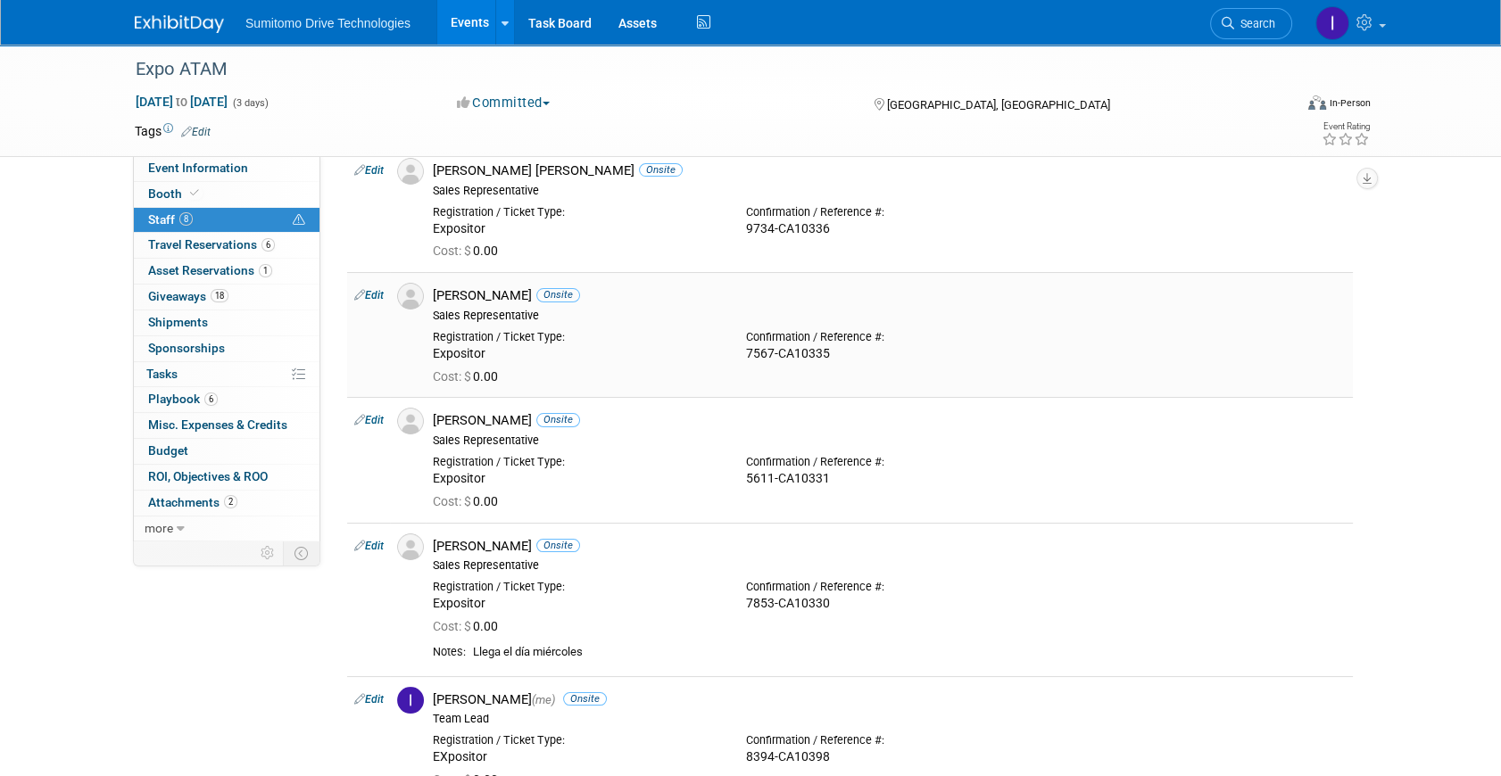  I want to click on div: In-Person, so click(1349, 103).